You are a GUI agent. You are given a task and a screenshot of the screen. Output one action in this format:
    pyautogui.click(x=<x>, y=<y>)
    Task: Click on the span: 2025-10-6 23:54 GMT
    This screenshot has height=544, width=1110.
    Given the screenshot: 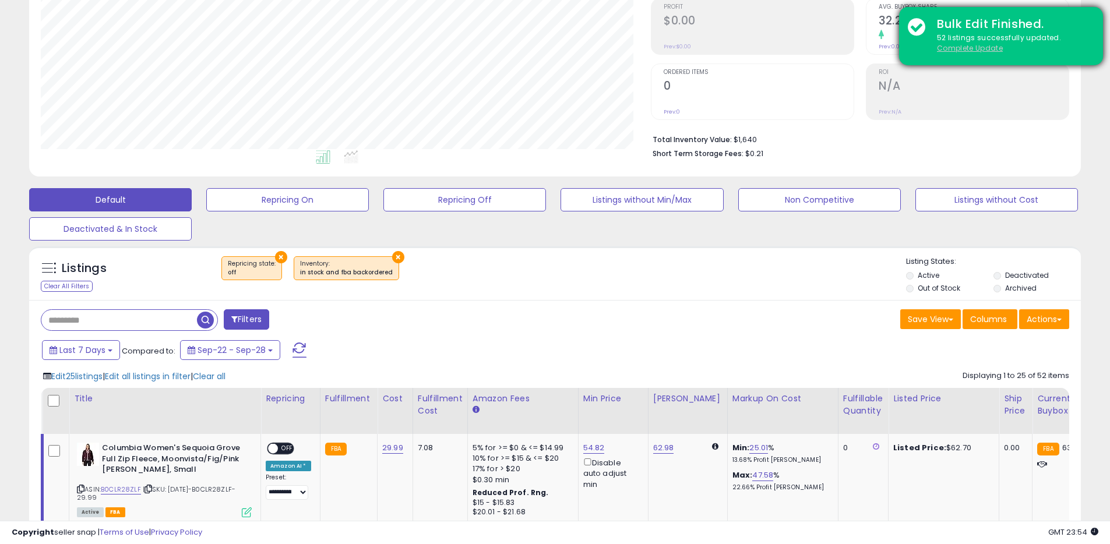 What is the action you would take?
    pyautogui.click(x=1073, y=532)
    